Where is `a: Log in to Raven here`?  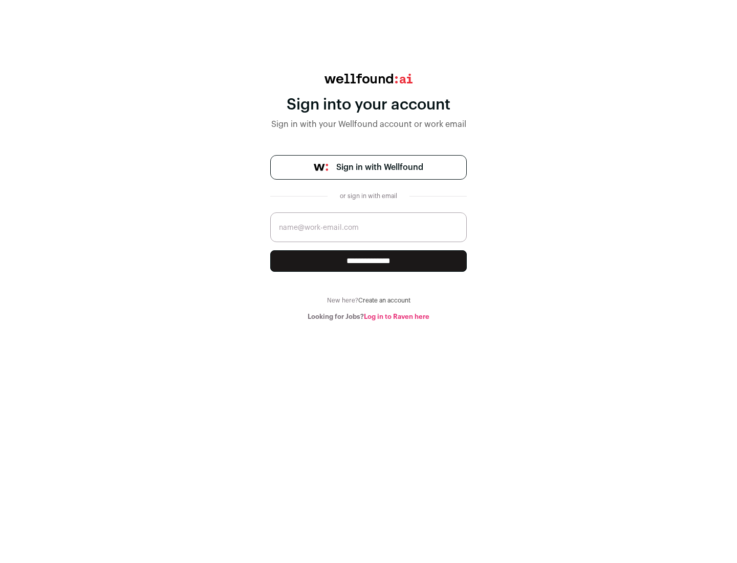
a: Log in to Raven here is located at coordinates (397, 316).